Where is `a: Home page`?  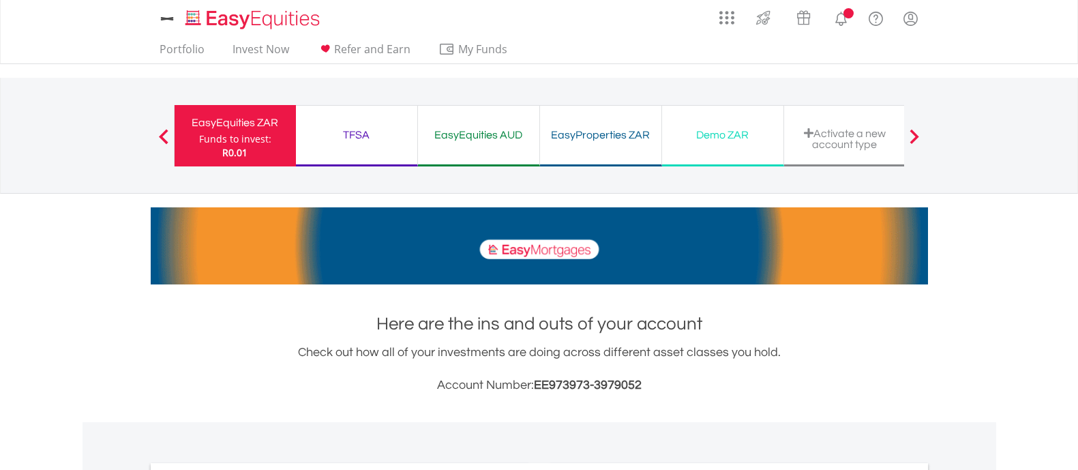
a: Home page is located at coordinates (252, 17).